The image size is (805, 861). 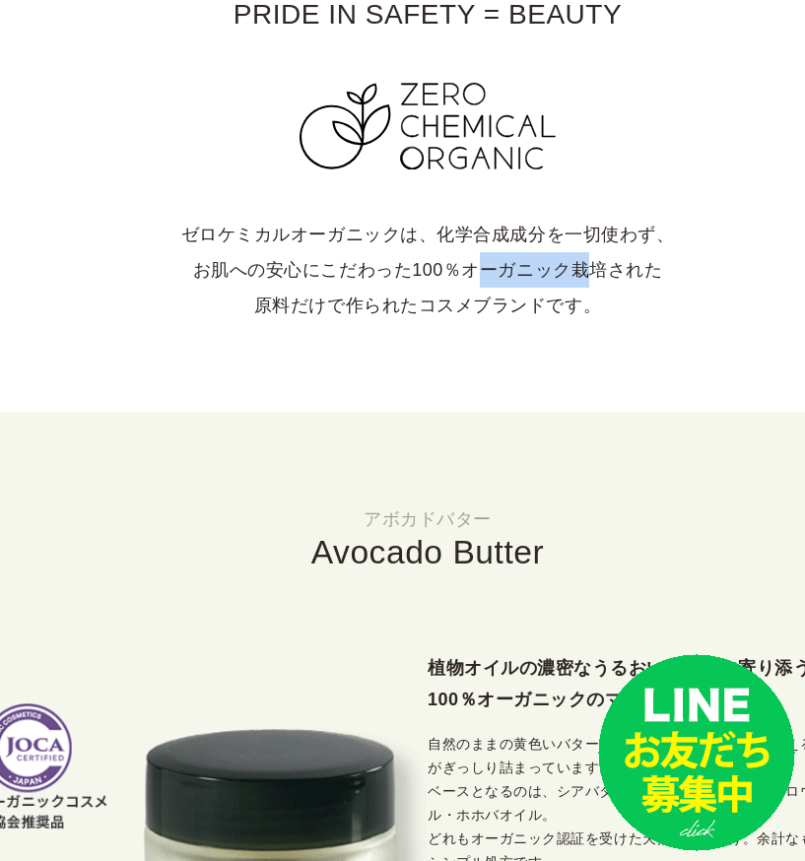 What do you see at coordinates (696, 752) in the screenshot?
I see `img: small_line.png` at bounding box center [696, 752].